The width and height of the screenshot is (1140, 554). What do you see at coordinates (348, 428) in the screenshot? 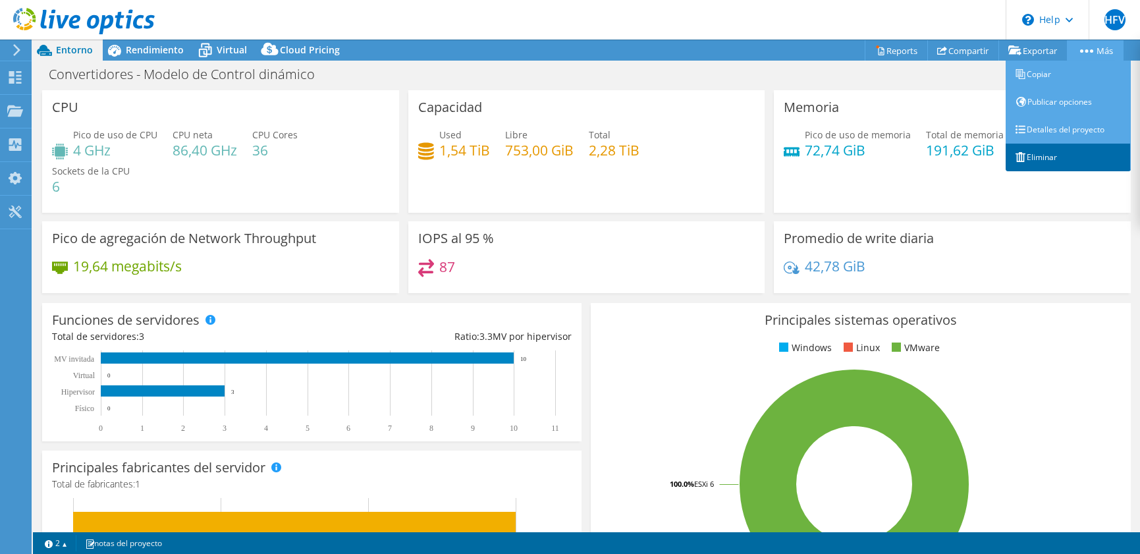
I see `text: 6` at bounding box center [348, 428].